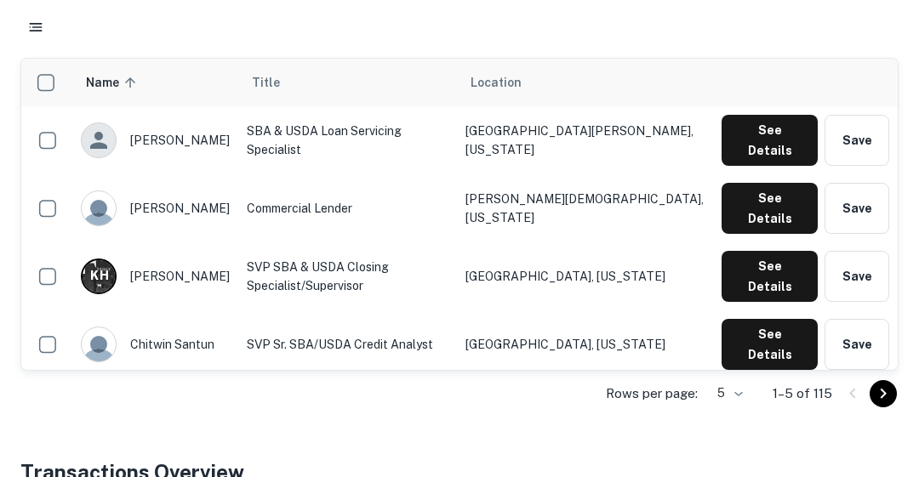  What do you see at coordinates (725, 393) in the screenshot?
I see `div: 5` at bounding box center [725, 393].